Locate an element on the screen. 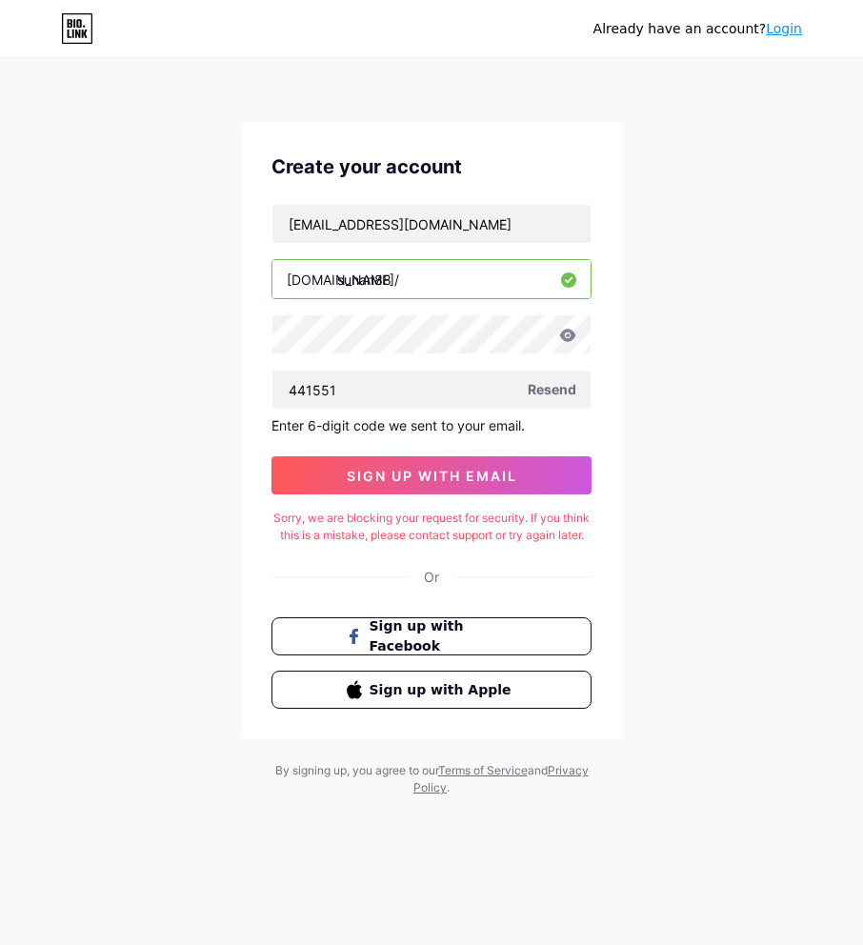  a: Login is located at coordinates (784, 29).